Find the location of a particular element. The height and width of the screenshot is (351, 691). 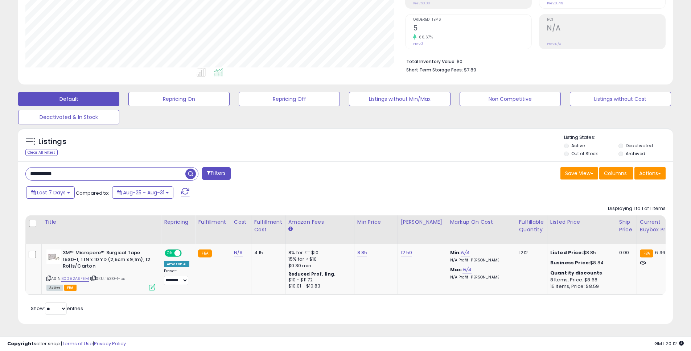

h2: 5 is located at coordinates (473, 29).